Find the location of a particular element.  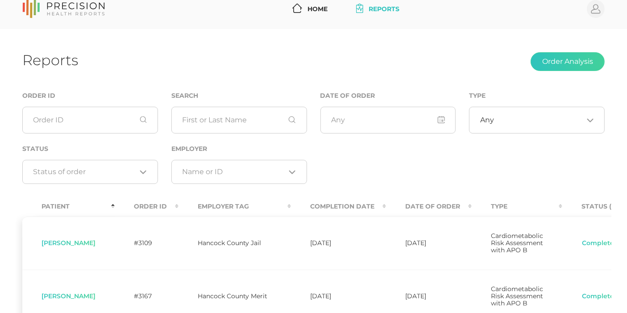

h1: Reports is located at coordinates (50, 60).